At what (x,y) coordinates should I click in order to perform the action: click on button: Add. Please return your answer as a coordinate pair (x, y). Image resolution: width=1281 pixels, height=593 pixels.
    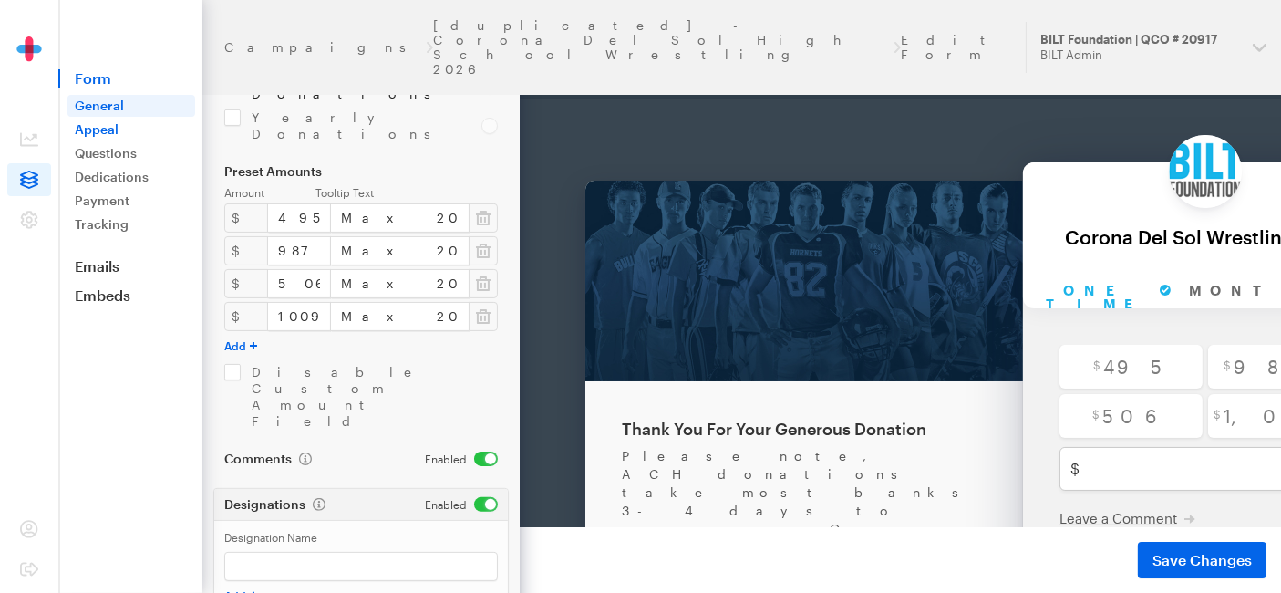
    Looking at the image, I should click on (241, 346).